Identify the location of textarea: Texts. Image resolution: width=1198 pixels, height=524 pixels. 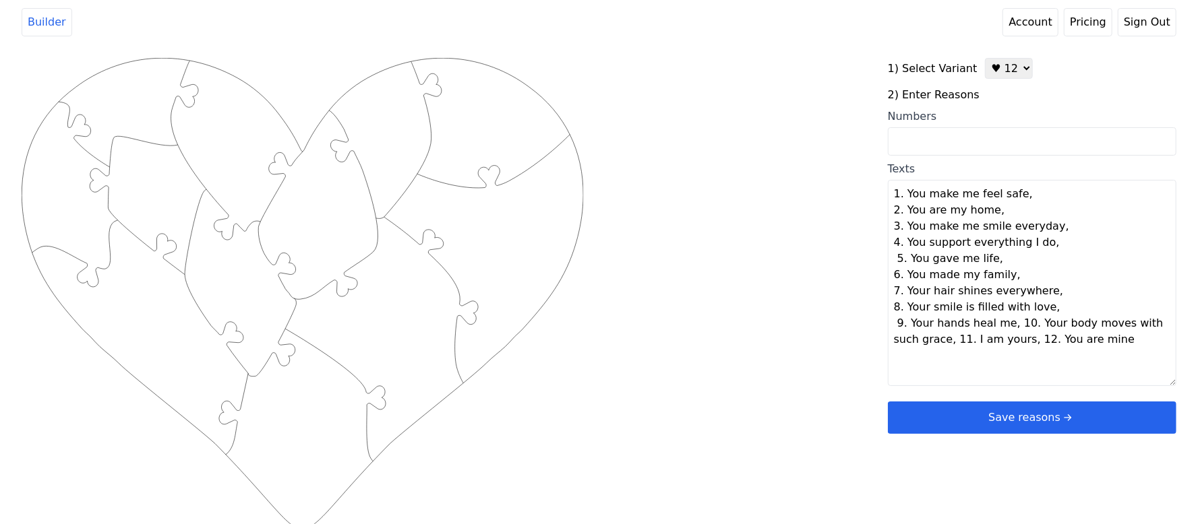
(1032, 283).